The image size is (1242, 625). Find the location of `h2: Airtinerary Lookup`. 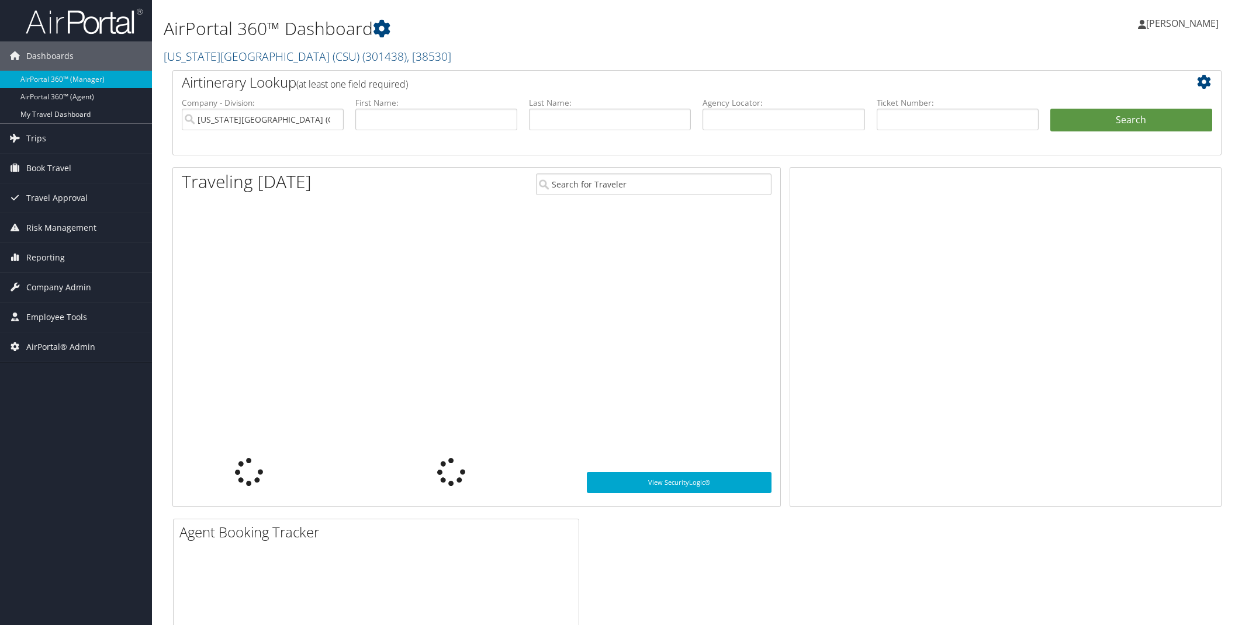

h2: Airtinerary Lookup is located at coordinates (653, 82).